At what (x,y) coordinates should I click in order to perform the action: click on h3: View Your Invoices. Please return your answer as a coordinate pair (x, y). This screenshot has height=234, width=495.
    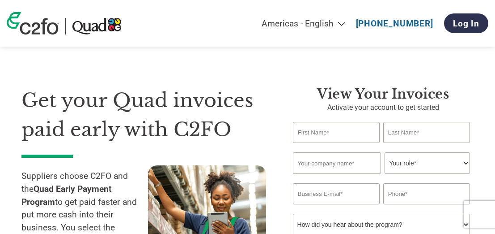
    Looking at the image, I should click on (384, 94).